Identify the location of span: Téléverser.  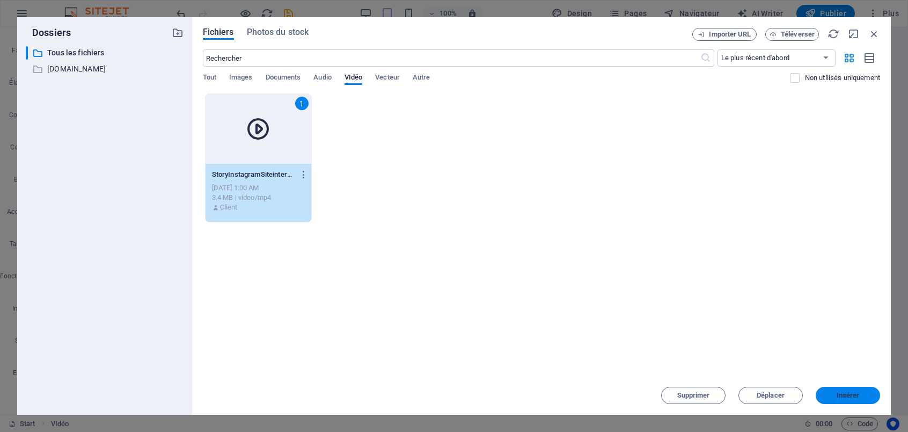
(798, 34).